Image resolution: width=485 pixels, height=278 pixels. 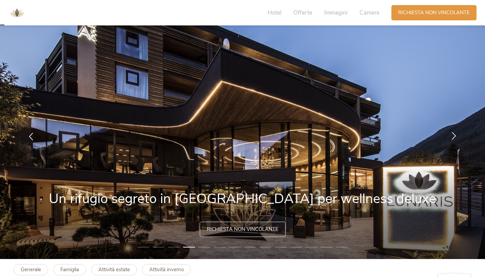 I want to click on span: Immagini, so click(x=336, y=13).